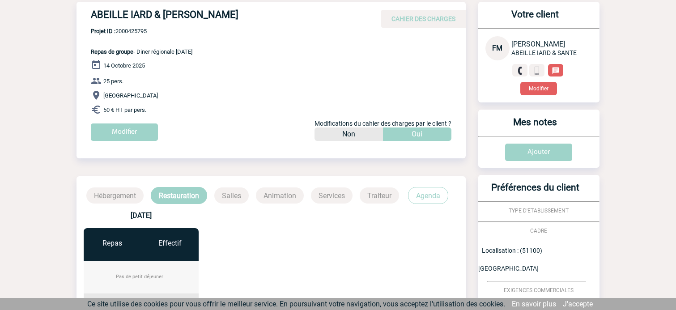  Describe the element at coordinates (539, 231) in the screenshot. I see `span: CADRE` at that location.